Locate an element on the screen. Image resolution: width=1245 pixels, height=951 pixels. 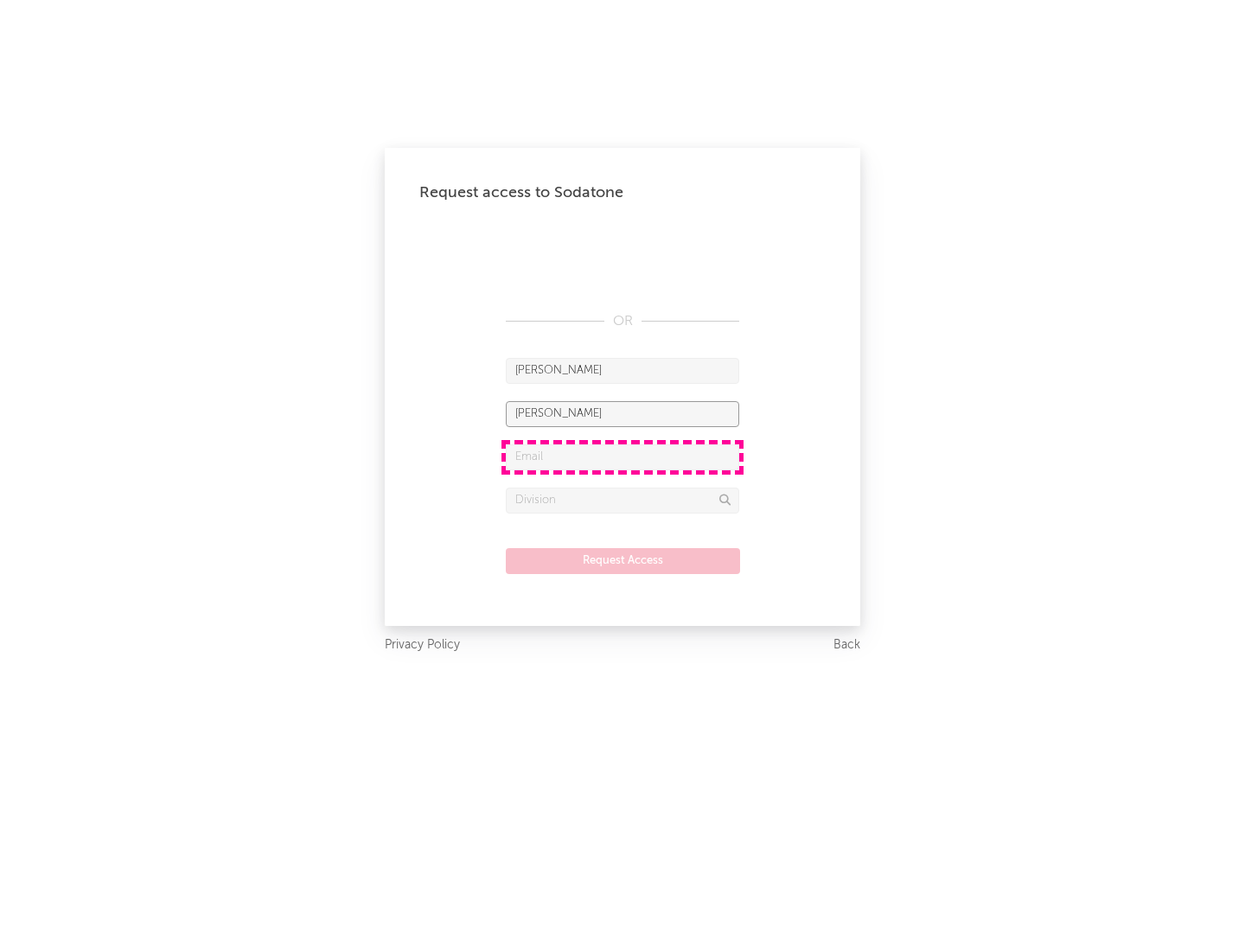
div: Request access to Sodatone is located at coordinates (622, 193).